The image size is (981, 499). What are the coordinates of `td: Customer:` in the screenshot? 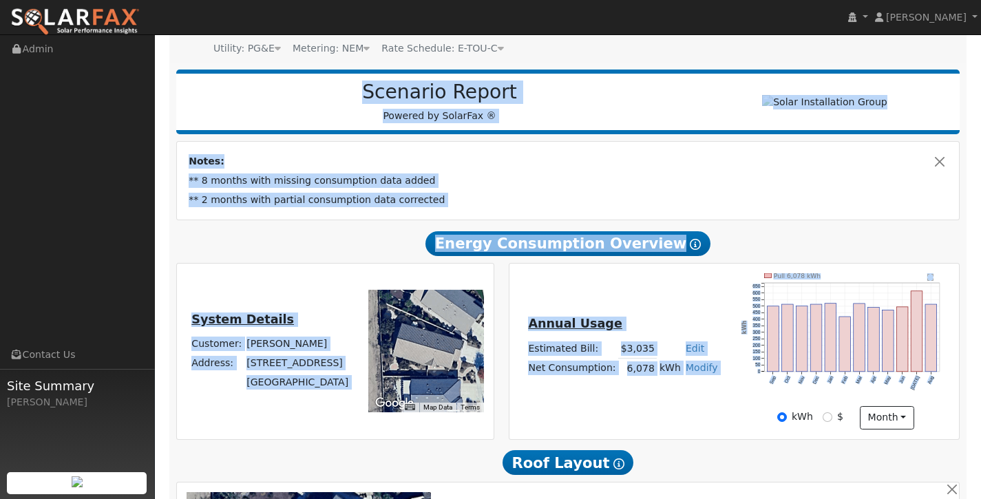 It's located at (217, 344).